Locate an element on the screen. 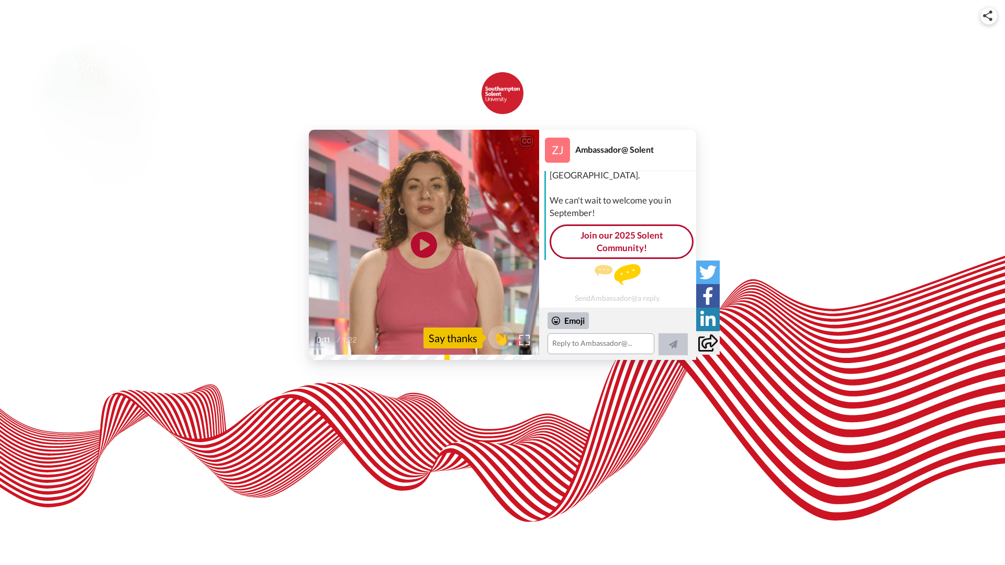  img: Profile Image is located at coordinates (557, 150).